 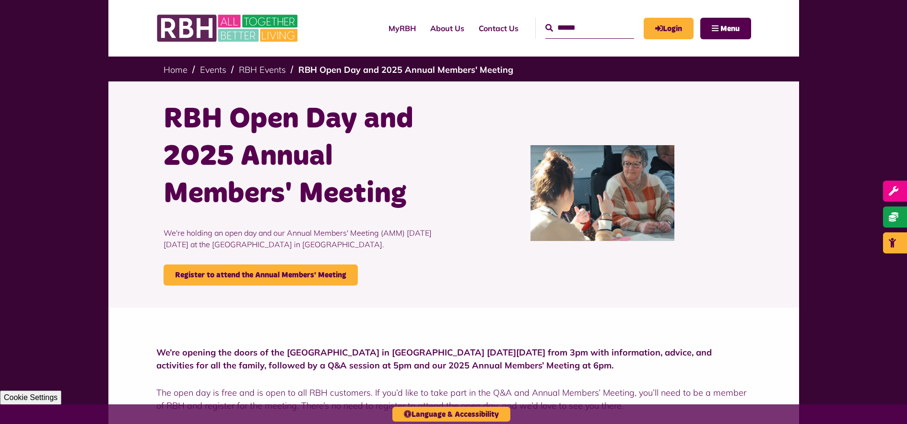 What do you see at coordinates (451, 414) in the screenshot?
I see `button: Language & Accessibility` at bounding box center [451, 414].